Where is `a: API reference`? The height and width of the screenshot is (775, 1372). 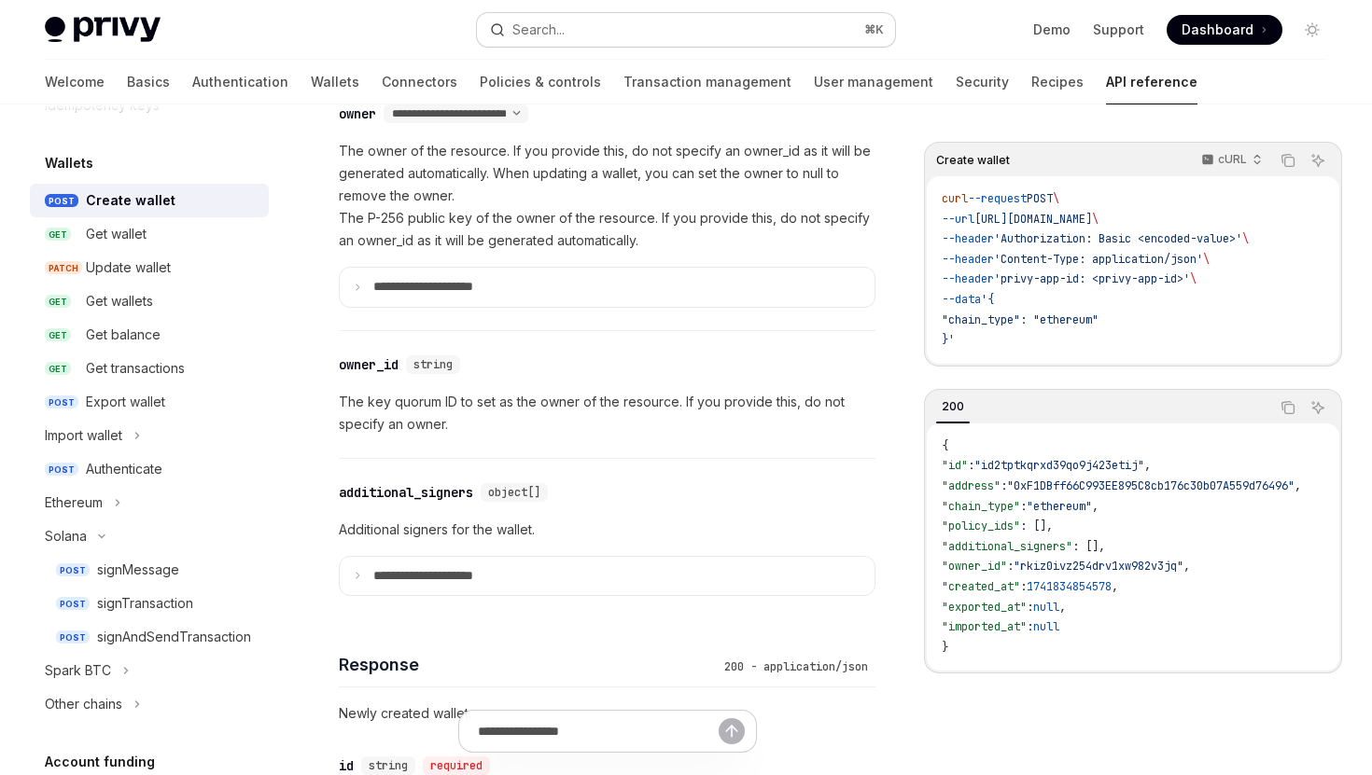
a: API reference is located at coordinates (1152, 82).